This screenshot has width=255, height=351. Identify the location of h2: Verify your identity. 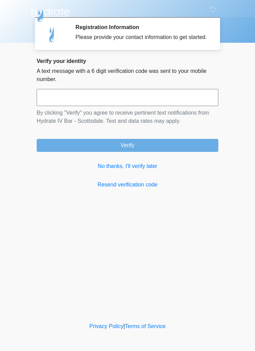
(127, 61).